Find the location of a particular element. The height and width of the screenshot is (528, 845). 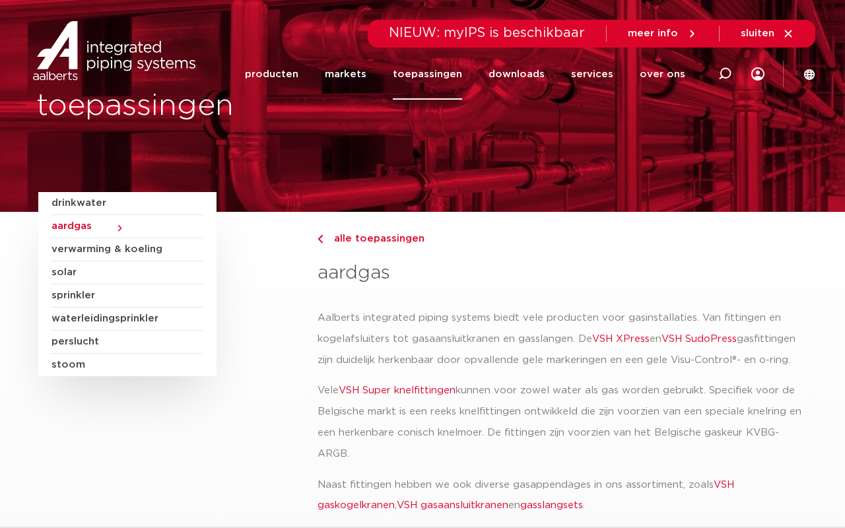

span: stoom is located at coordinates (127, 365).